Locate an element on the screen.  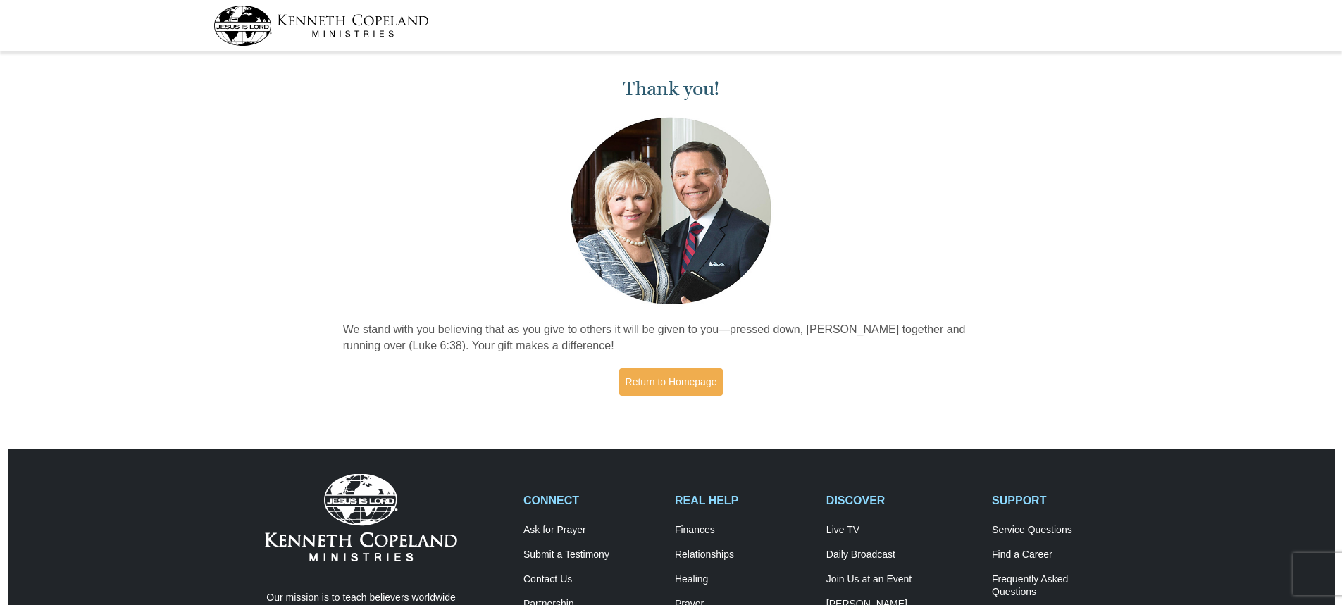
a: Finances is located at coordinates (743, 531).